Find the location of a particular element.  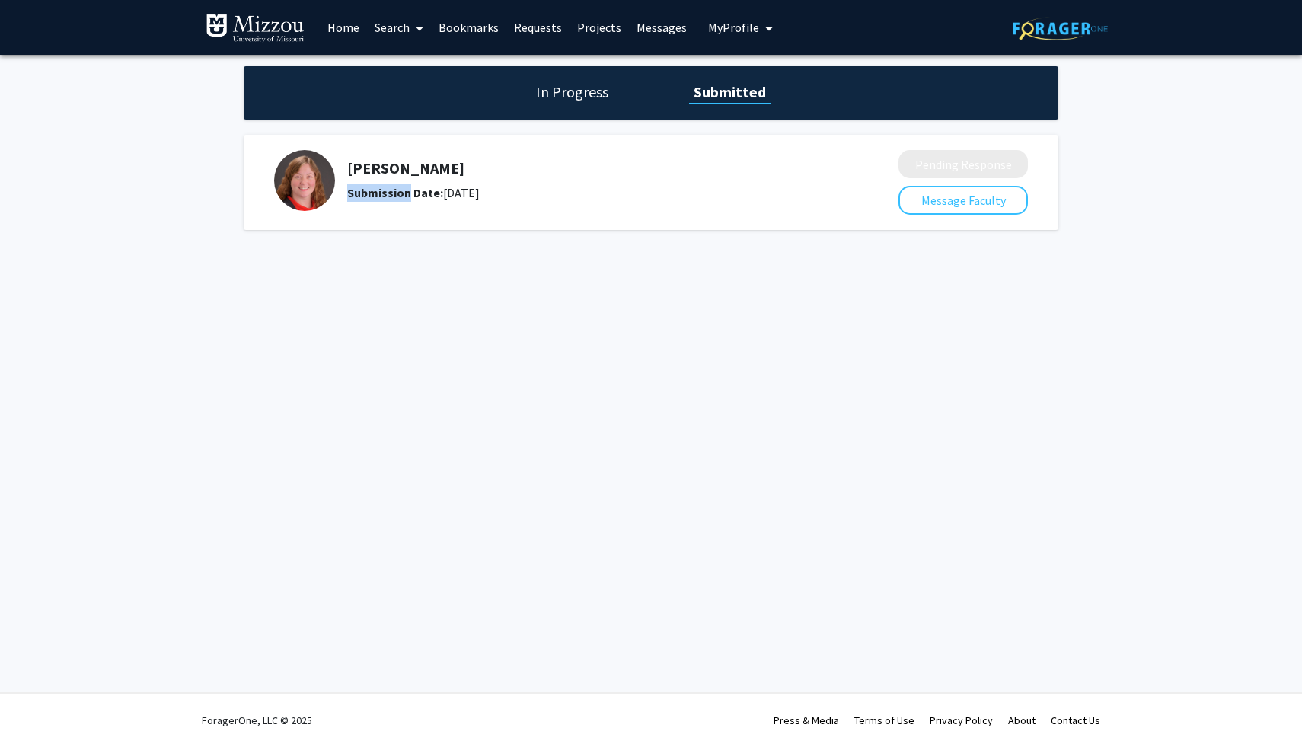

span: My Profile is located at coordinates (733, 27).